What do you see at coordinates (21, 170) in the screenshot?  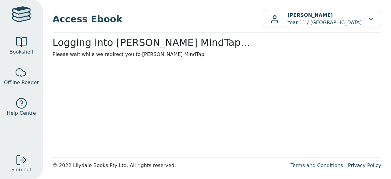 I see `span: Sign out` at bounding box center [21, 170].